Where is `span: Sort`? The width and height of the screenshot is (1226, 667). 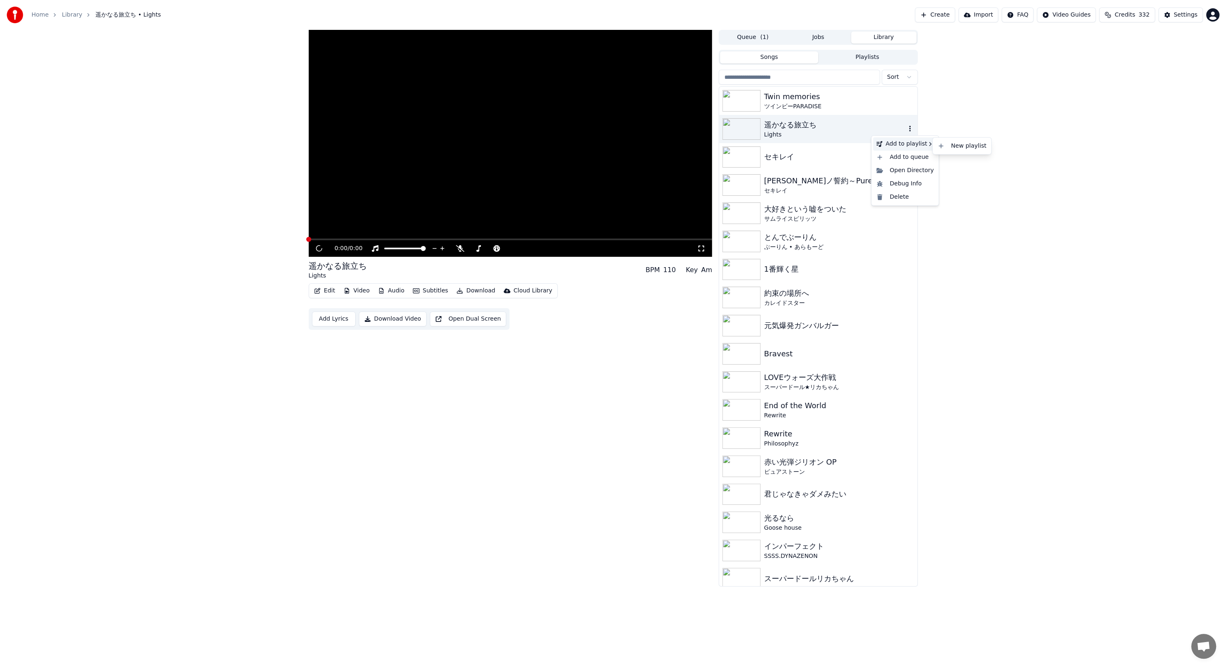 span: Sort is located at coordinates (893, 77).